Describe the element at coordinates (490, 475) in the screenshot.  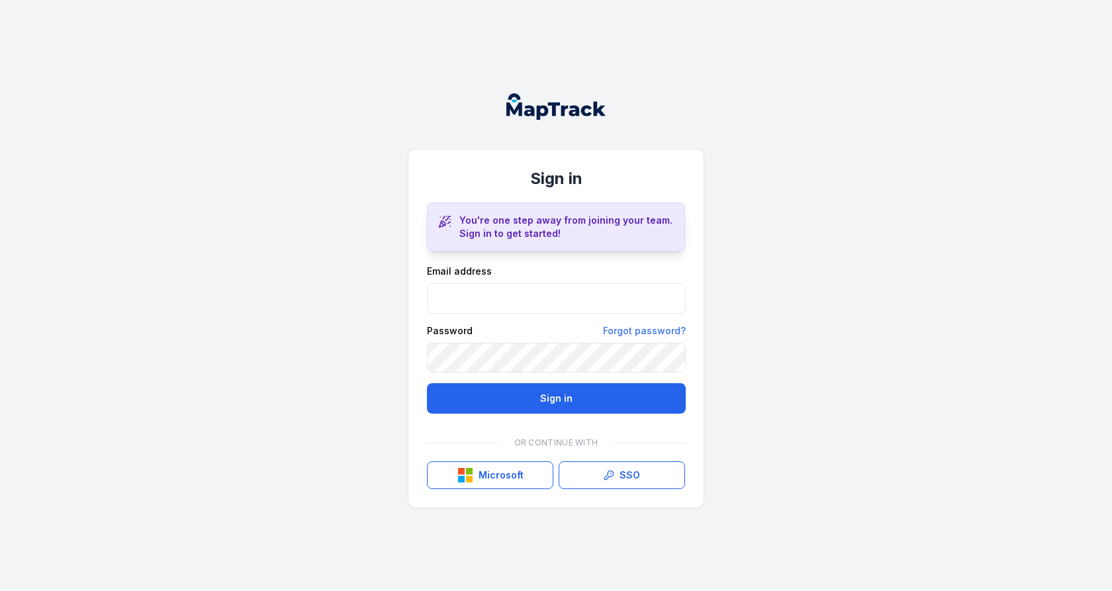
I see `button: Microsoft` at that location.